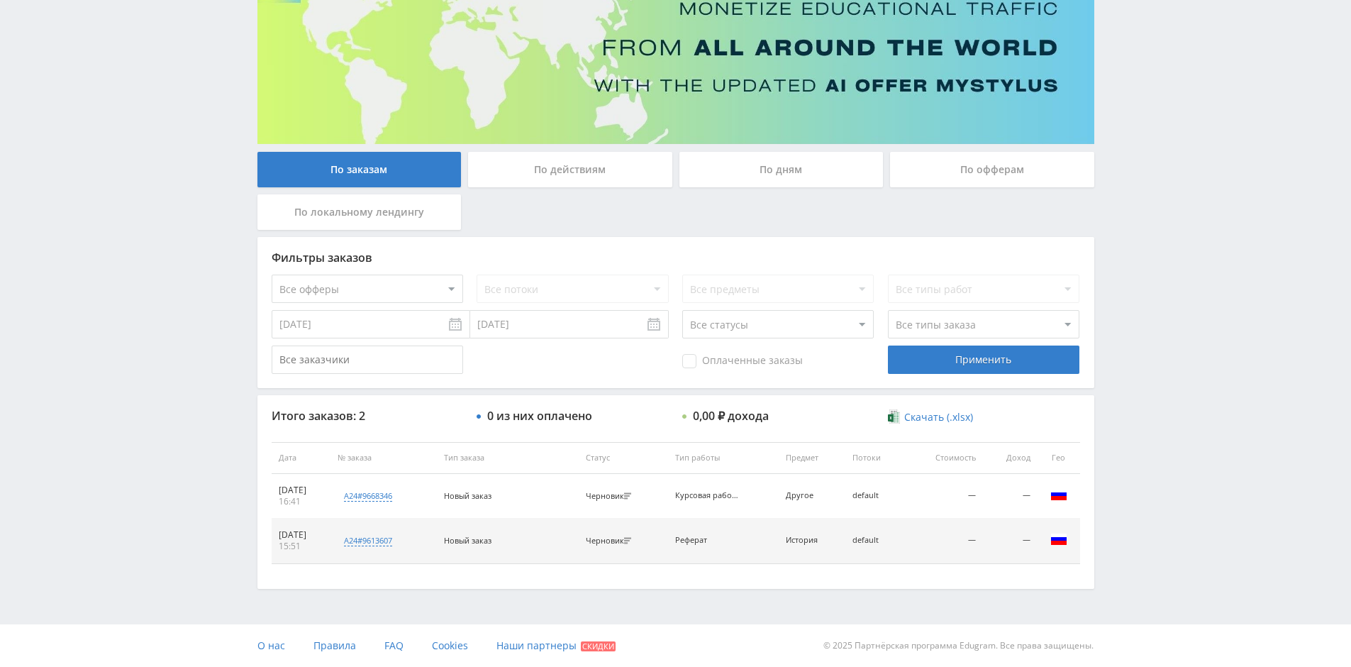  I want to click on a: Скачать (.xlsx), so click(930, 417).